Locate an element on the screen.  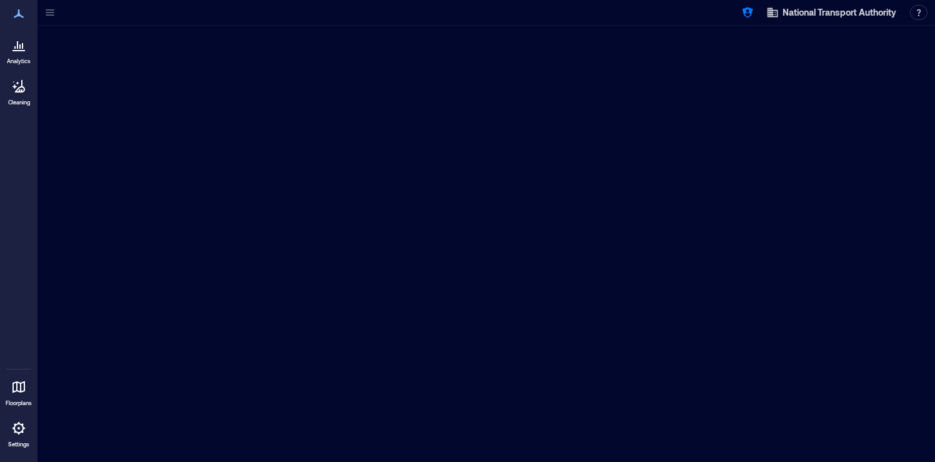
p: Floorplans is located at coordinates (19, 403).